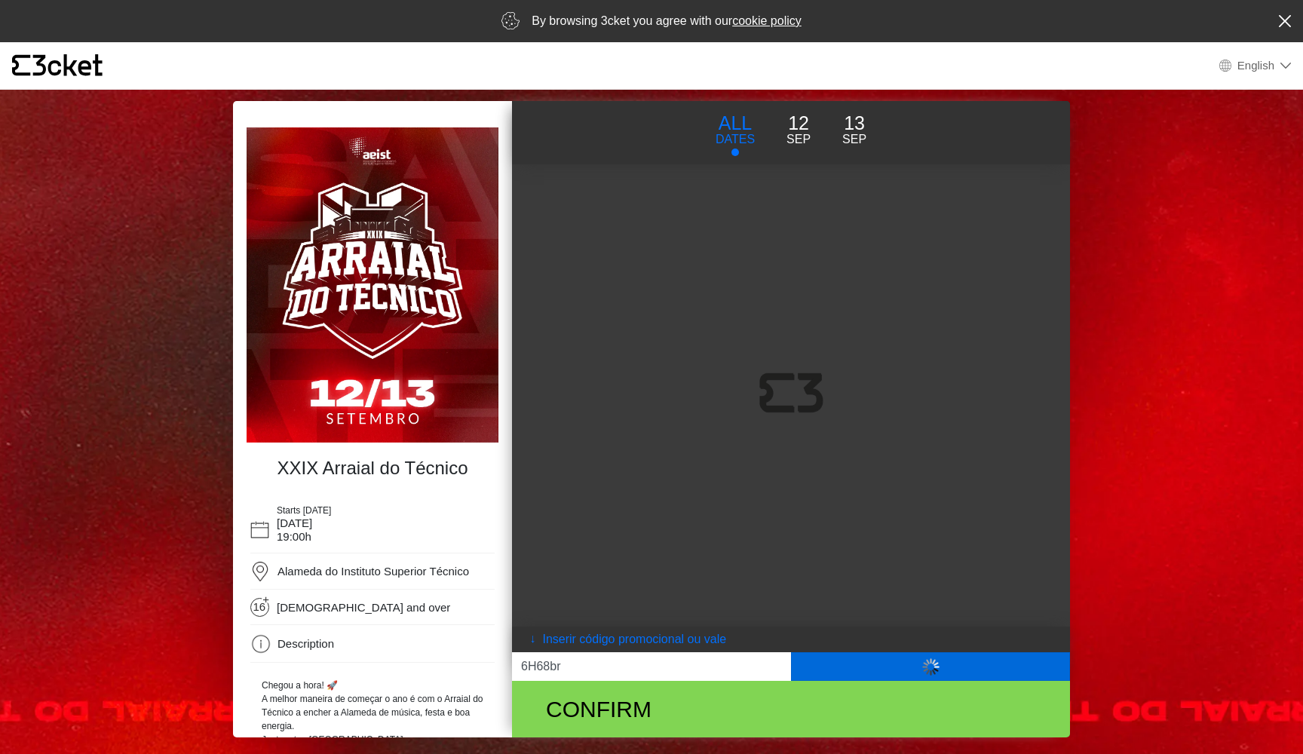  I want to click on p: 13, so click(854, 124).